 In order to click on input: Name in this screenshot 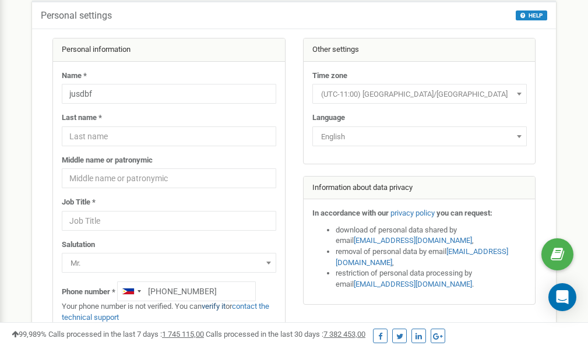, I will do `click(169, 94)`.